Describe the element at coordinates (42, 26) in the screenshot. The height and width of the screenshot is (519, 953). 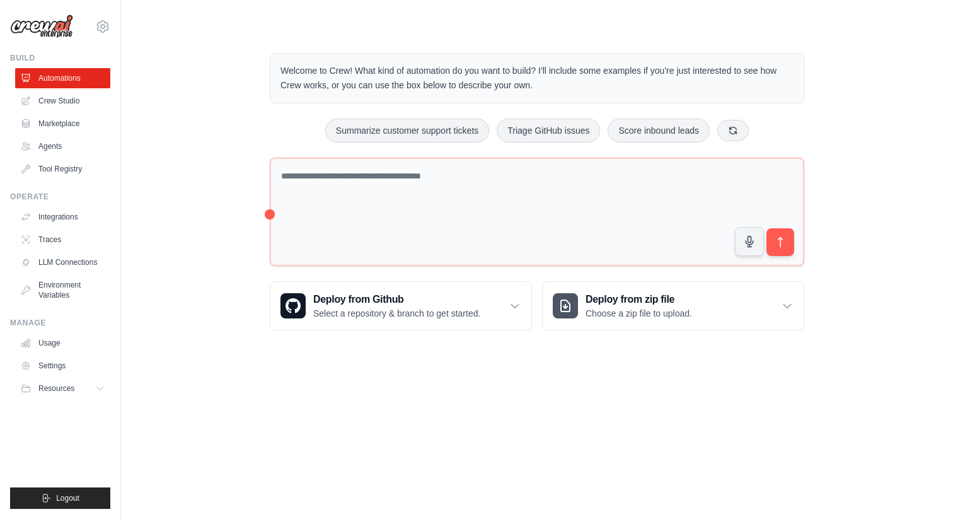
I see `img: Logo` at that location.